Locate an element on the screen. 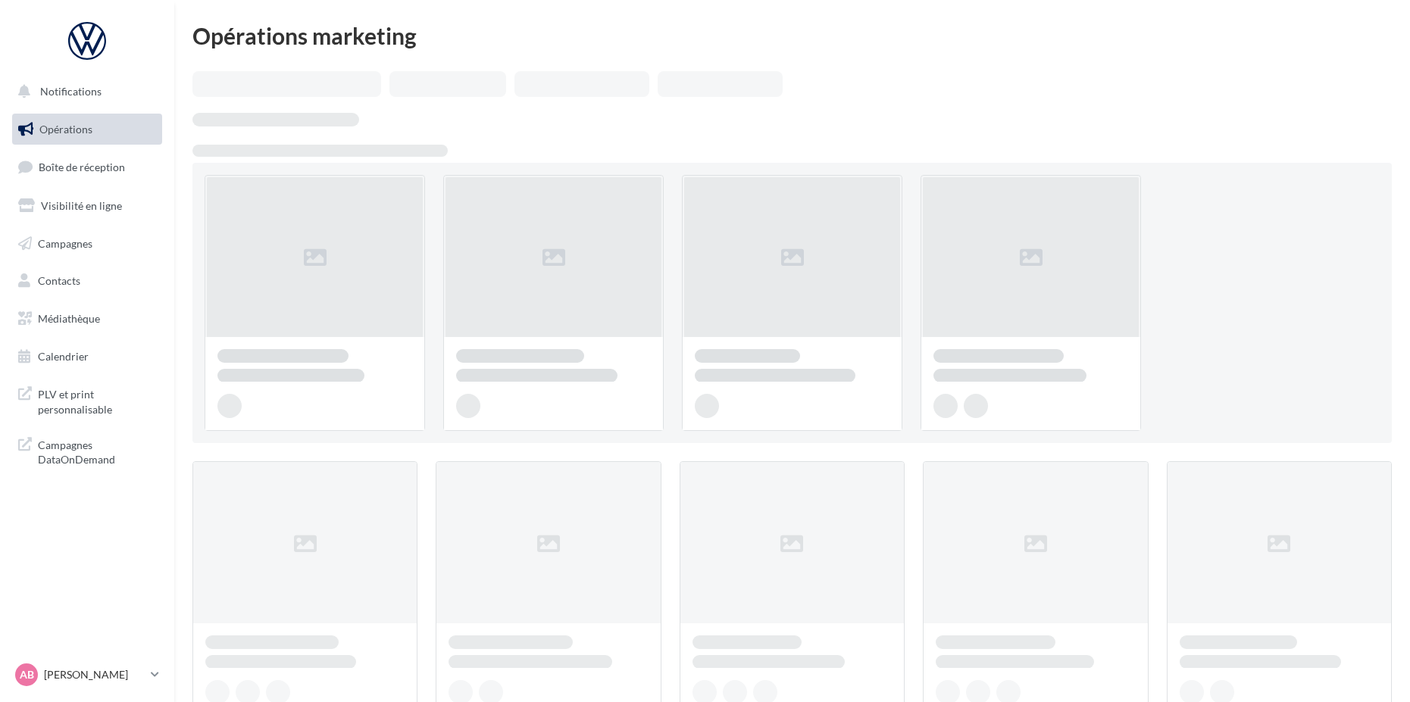 The image size is (1410, 702). span: Visibilité en ligne is located at coordinates (81, 205).